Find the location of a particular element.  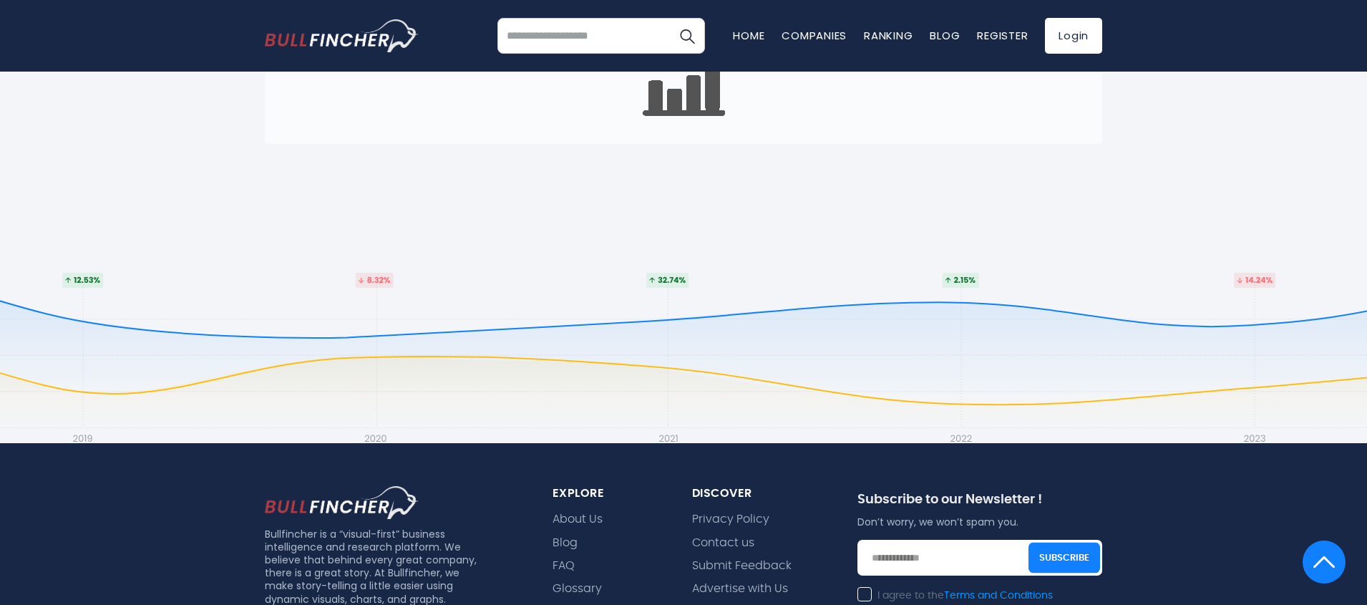

label: I agree to the is located at coordinates (955, 595).